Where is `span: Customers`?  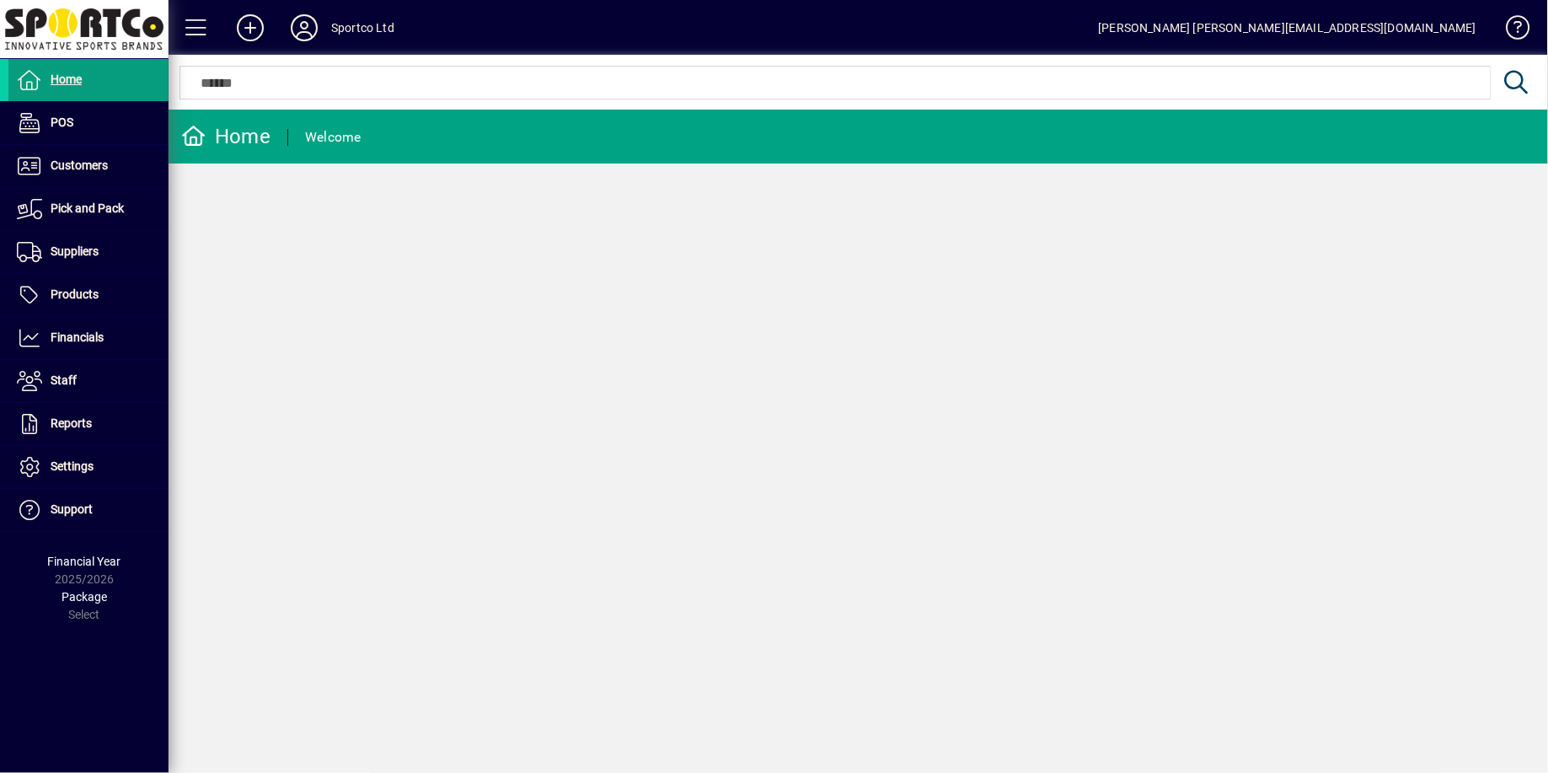
span: Customers is located at coordinates (79, 165).